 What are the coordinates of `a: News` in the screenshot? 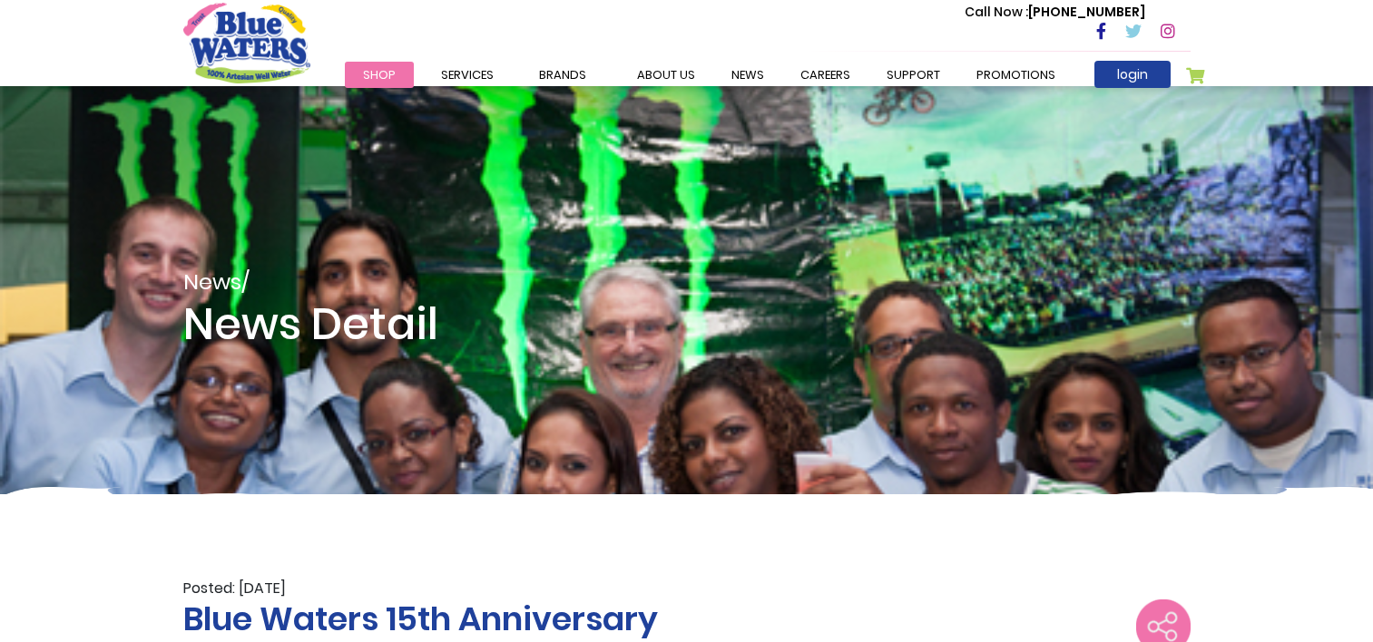 It's located at (748, 74).